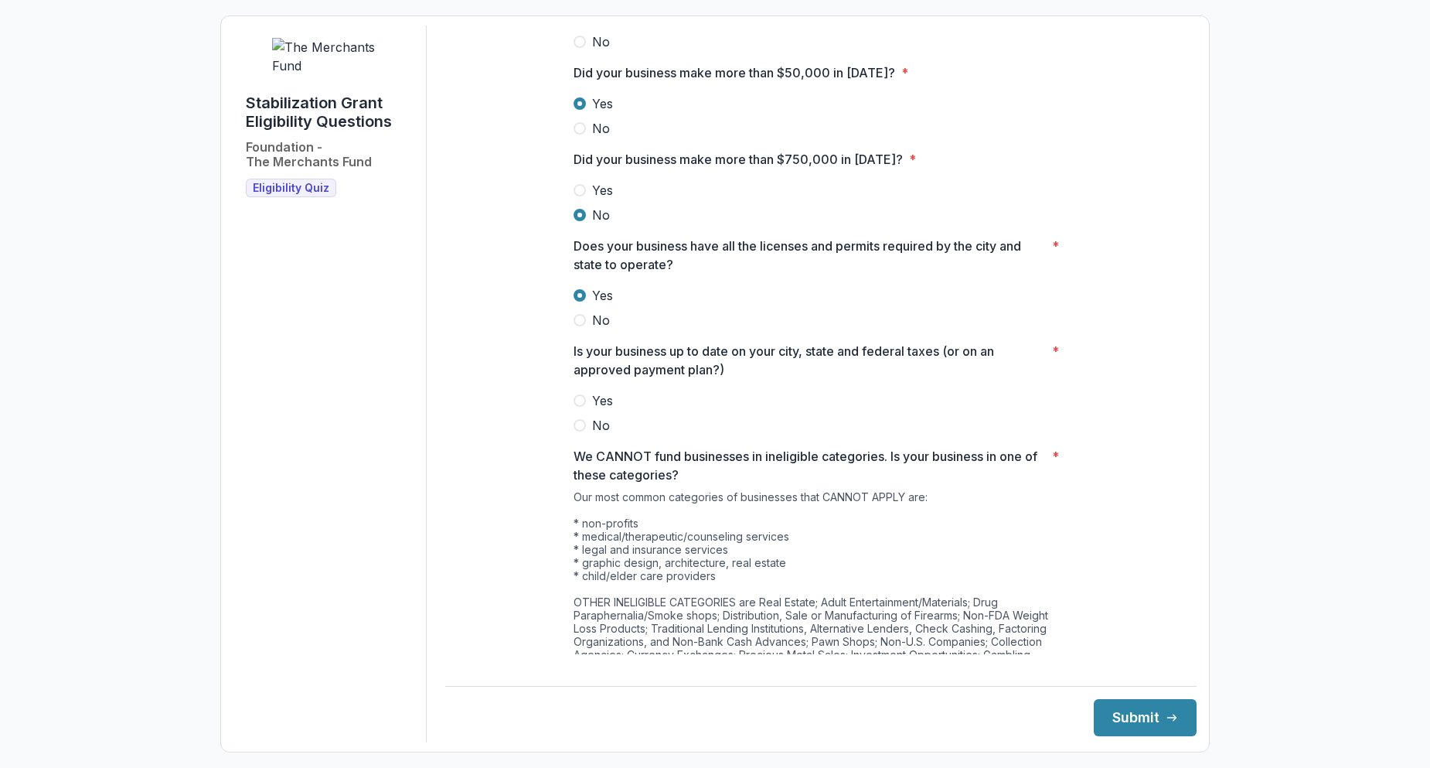 This screenshot has width=1430, height=768. Describe the element at coordinates (1145, 717) in the screenshot. I see `button: Submit` at that location.